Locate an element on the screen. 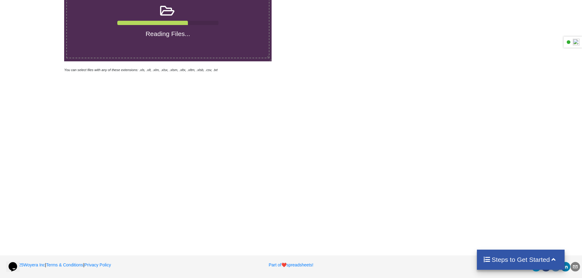 The width and height of the screenshot is (582, 278). div: linkedin is located at coordinates (566, 267).